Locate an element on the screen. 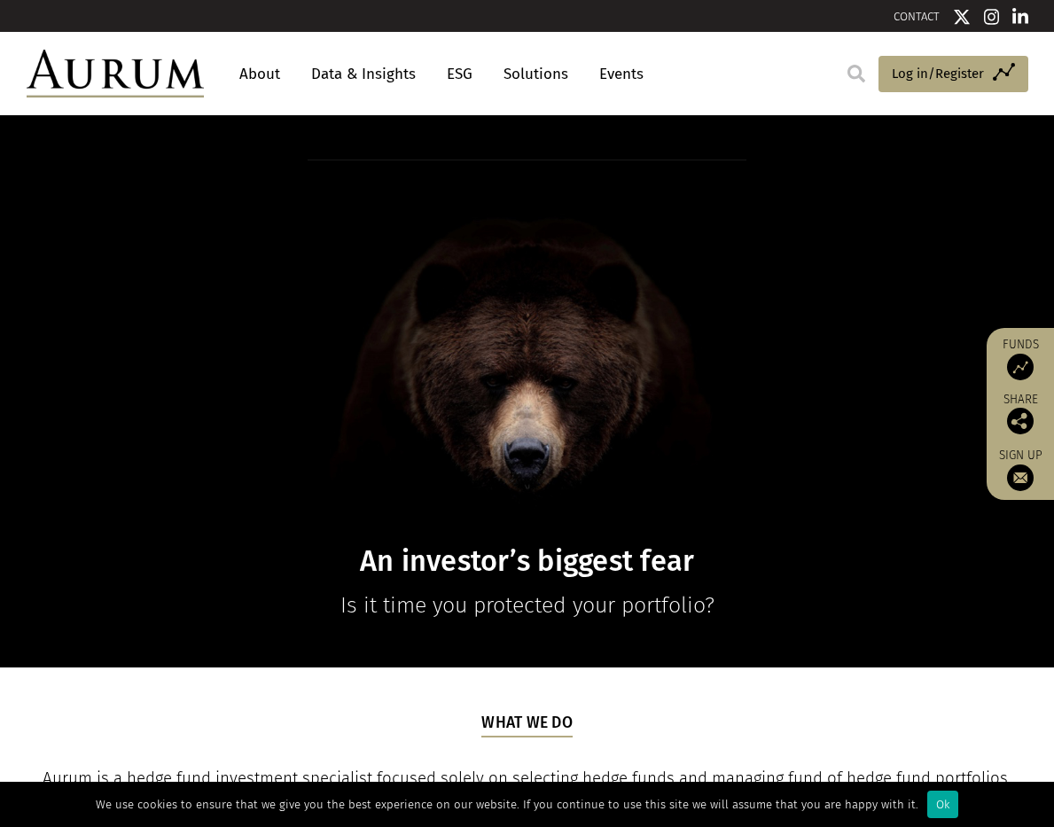 This screenshot has height=827, width=1054. p: Is it time you protected your portfolio? is located at coordinates (527, 605).